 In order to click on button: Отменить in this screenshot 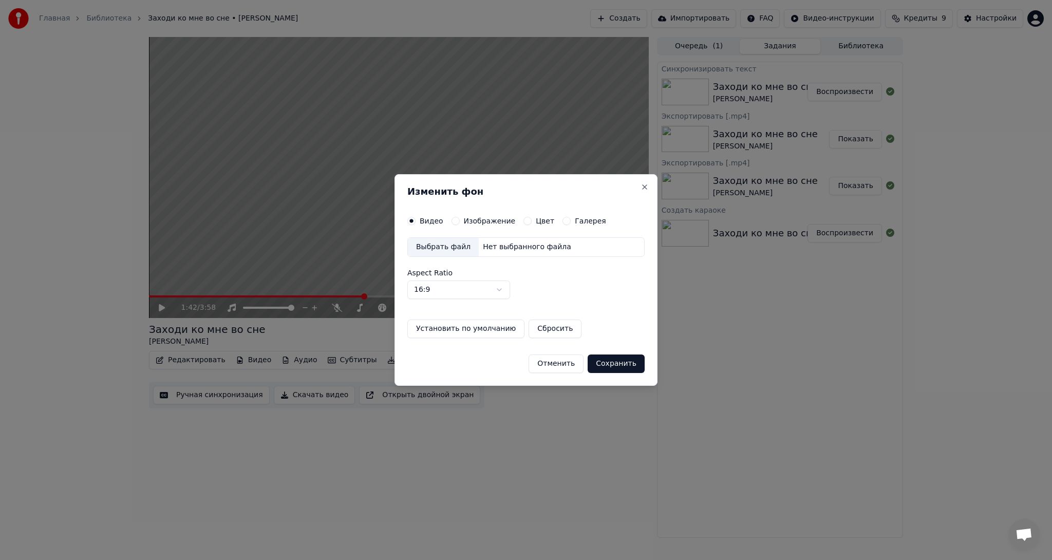, I will do `click(556, 364)`.